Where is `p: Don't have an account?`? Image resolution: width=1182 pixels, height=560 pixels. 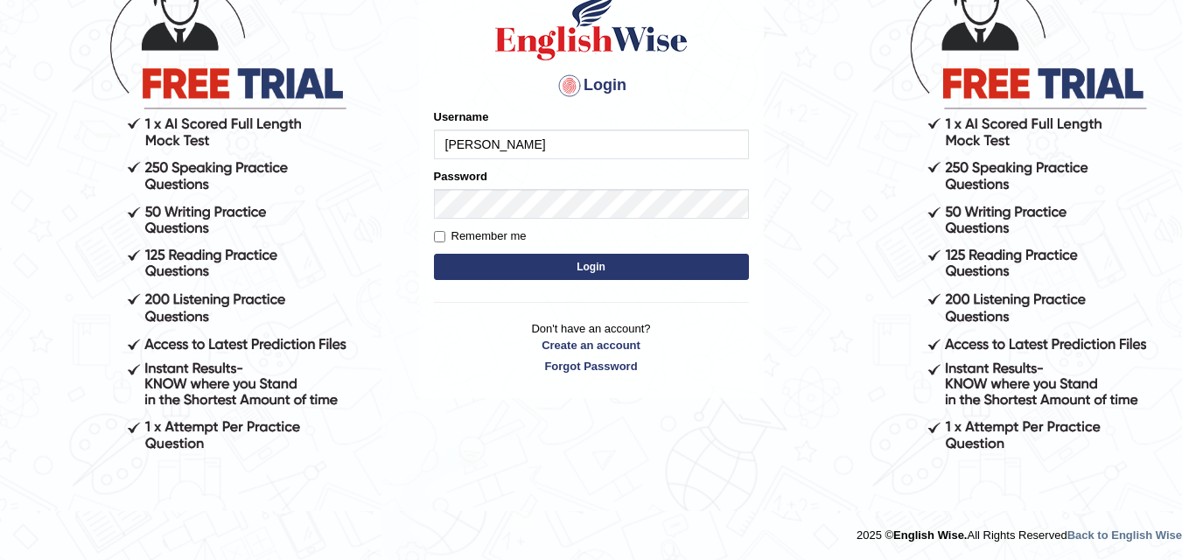
p: Don't have an account? is located at coordinates (591, 347).